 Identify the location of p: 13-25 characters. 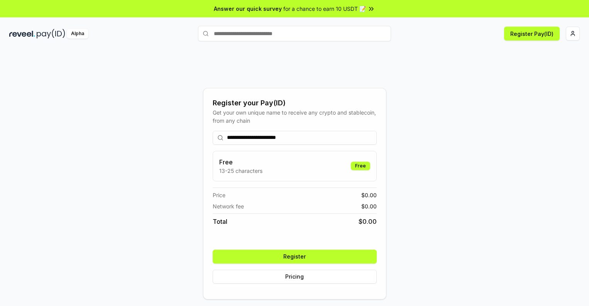
(241, 170).